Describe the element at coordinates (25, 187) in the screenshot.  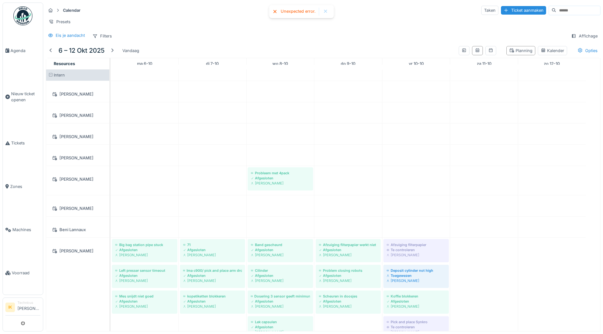
I see `span: Zones` at that location.